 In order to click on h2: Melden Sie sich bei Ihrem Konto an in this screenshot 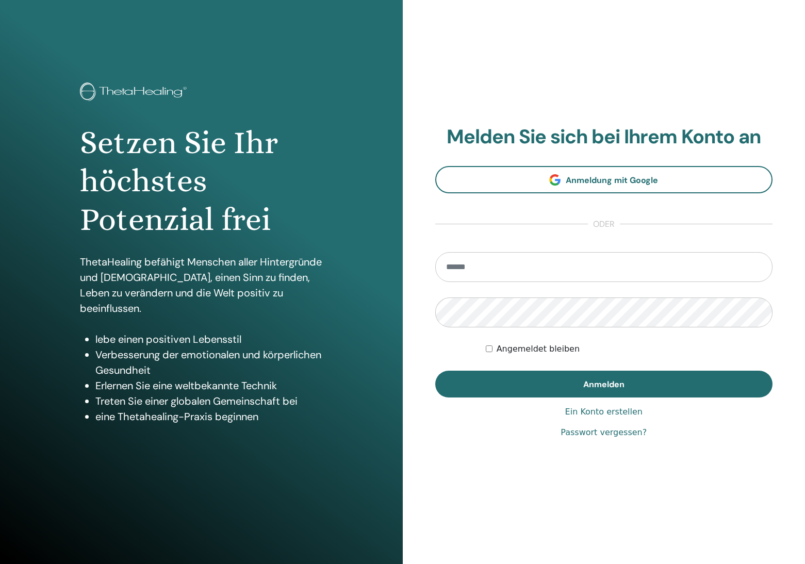, I will do `click(604, 137)`.